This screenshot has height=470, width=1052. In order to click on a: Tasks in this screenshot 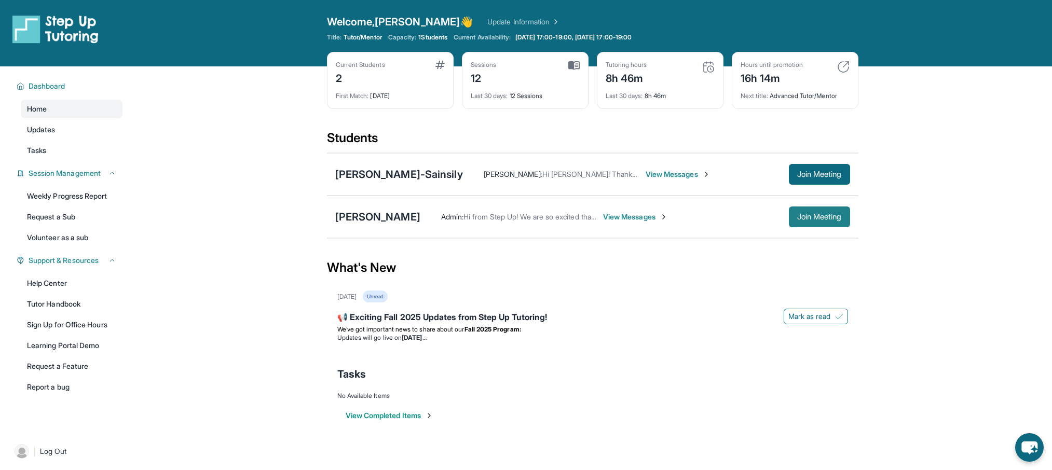, I will do `click(72, 151)`.